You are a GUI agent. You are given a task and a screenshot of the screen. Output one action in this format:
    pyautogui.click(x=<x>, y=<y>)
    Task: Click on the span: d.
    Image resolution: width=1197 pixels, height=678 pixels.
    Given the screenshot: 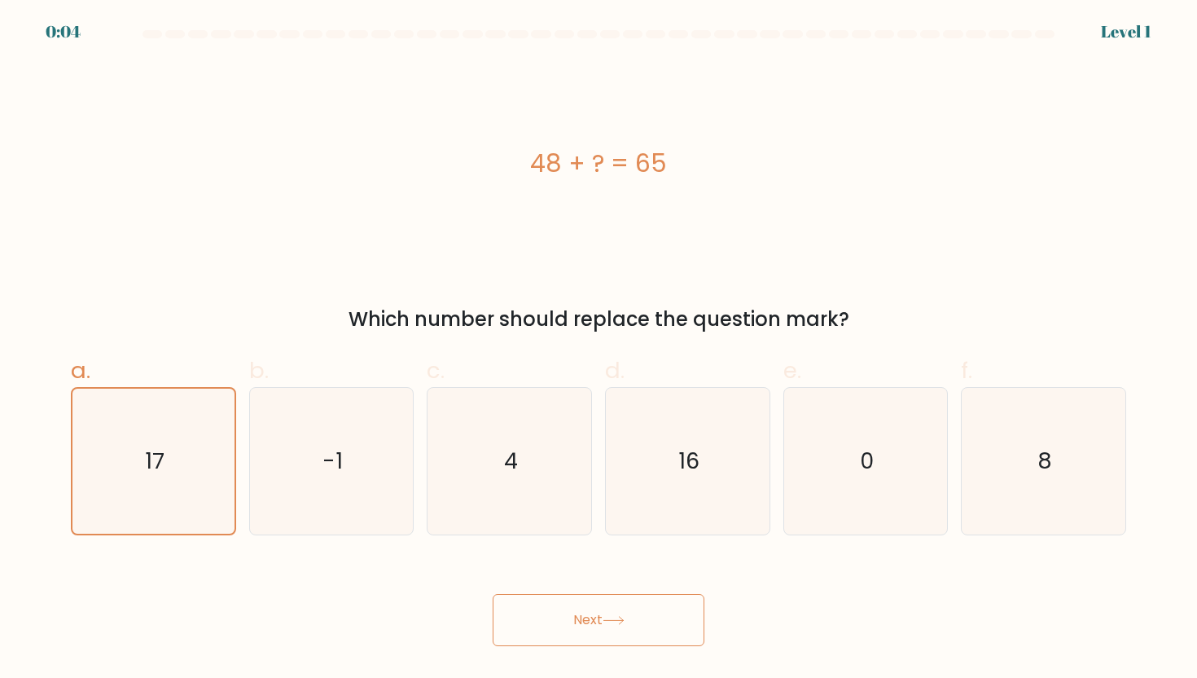 What is the action you would take?
    pyautogui.click(x=615, y=370)
    